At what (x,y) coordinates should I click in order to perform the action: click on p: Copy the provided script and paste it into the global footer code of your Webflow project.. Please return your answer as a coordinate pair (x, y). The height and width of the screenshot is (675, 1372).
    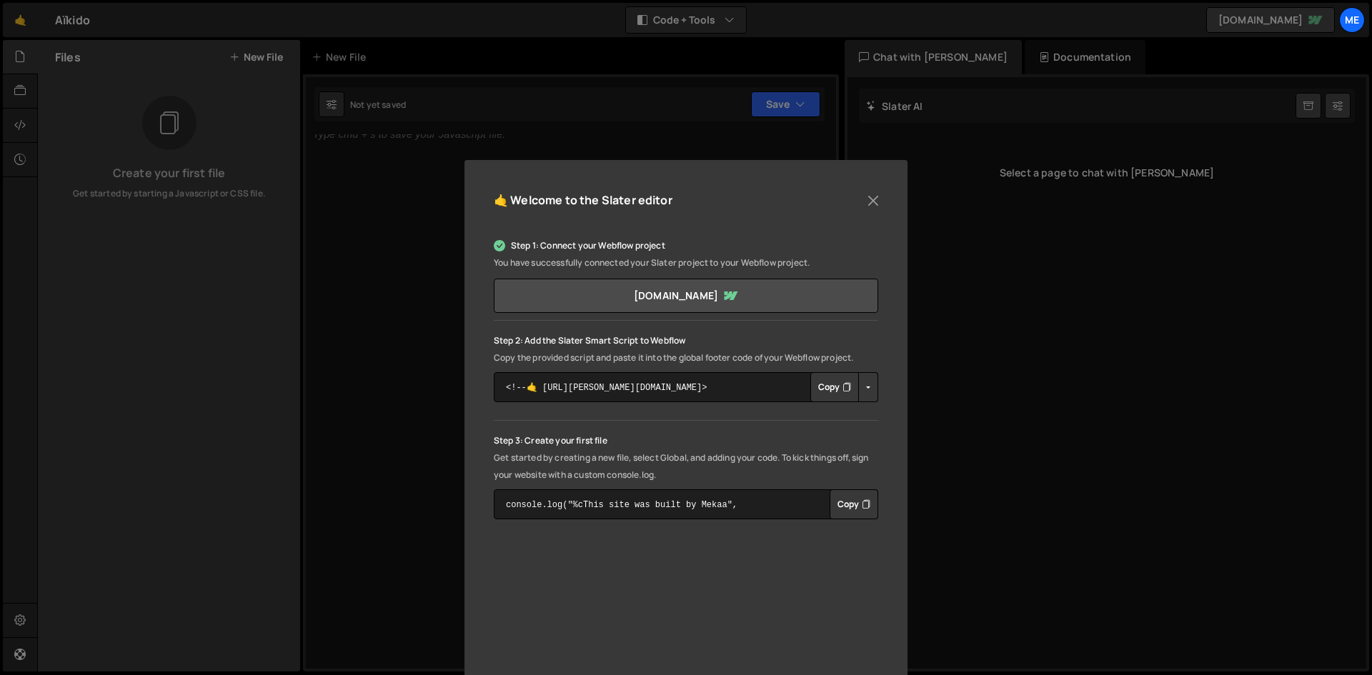
    Looking at the image, I should click on (686, 358).